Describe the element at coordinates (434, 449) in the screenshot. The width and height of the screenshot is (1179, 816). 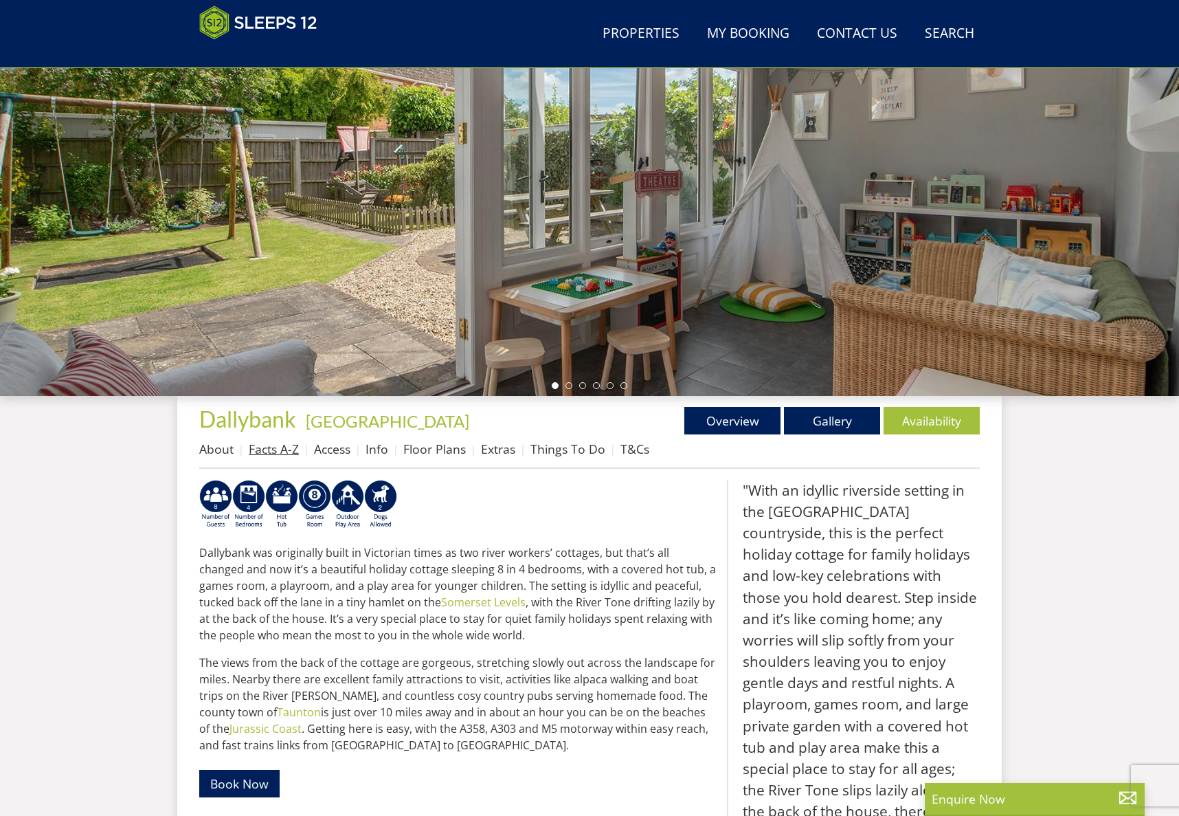
I see `a: Floor Plans` at that location.